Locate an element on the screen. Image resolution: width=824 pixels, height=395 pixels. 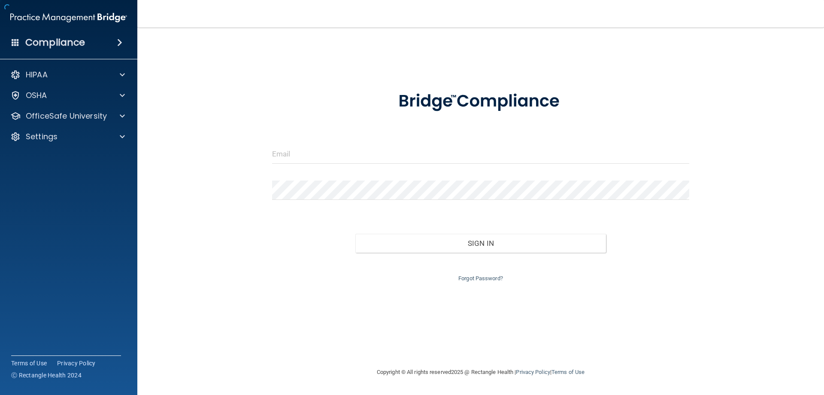
span: Ⓒ Rectangle Health 2024 is located at coordinates (46, 375).